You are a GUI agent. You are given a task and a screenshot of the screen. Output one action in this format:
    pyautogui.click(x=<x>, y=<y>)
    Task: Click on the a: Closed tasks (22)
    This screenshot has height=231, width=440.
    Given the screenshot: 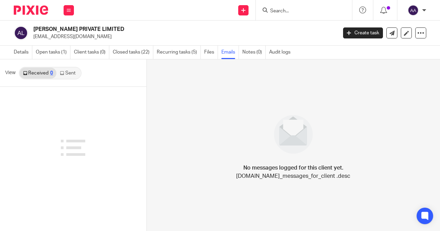 What is the action you would take?
    pyautogui.click(x=133, y=52)
    